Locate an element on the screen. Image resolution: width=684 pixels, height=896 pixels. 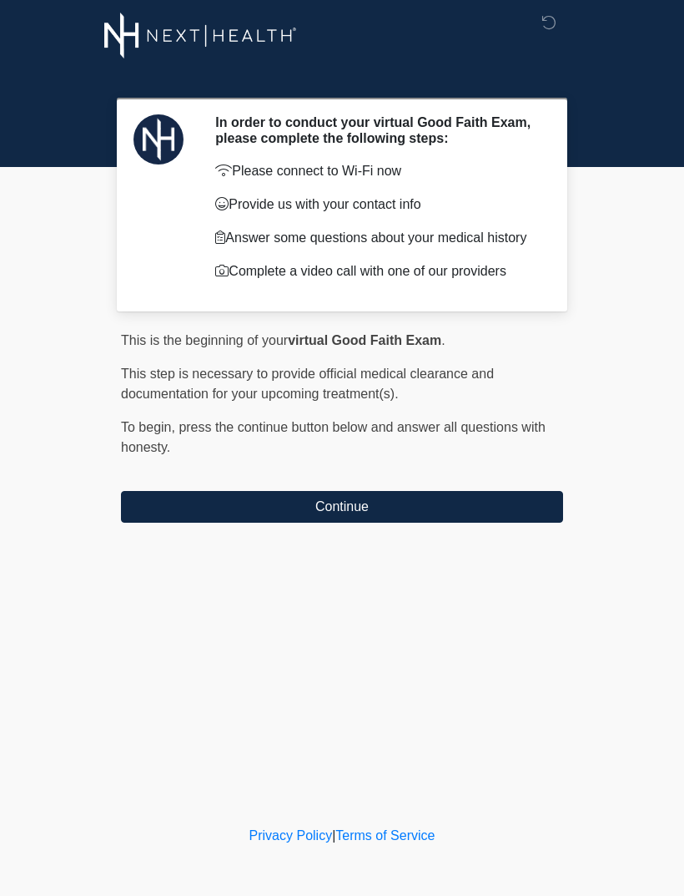
span: This is the beginning of your is located at coordinates (204, 340).